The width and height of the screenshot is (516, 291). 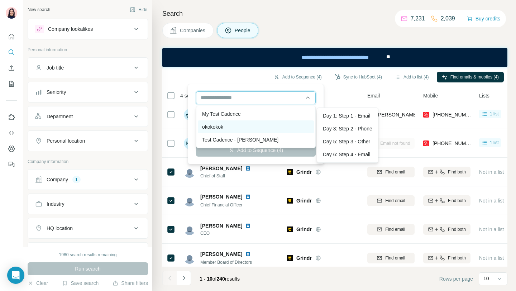 What do you see at coordinates (347, 116) in the screenshot?
I see `div: Day 1: Step 1 - Email` at bounding box center [347, 116].